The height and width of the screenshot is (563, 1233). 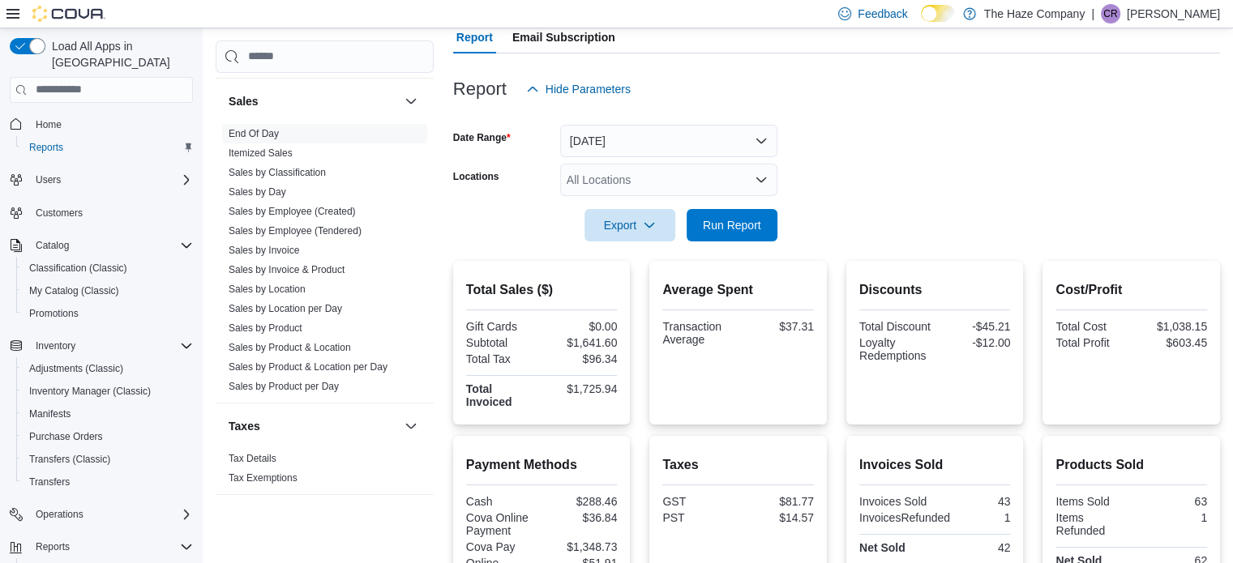 What do you see at coordinates (580, 518) in the screenshot?
I see `div: $36.84` at bounding box center [580, 518].